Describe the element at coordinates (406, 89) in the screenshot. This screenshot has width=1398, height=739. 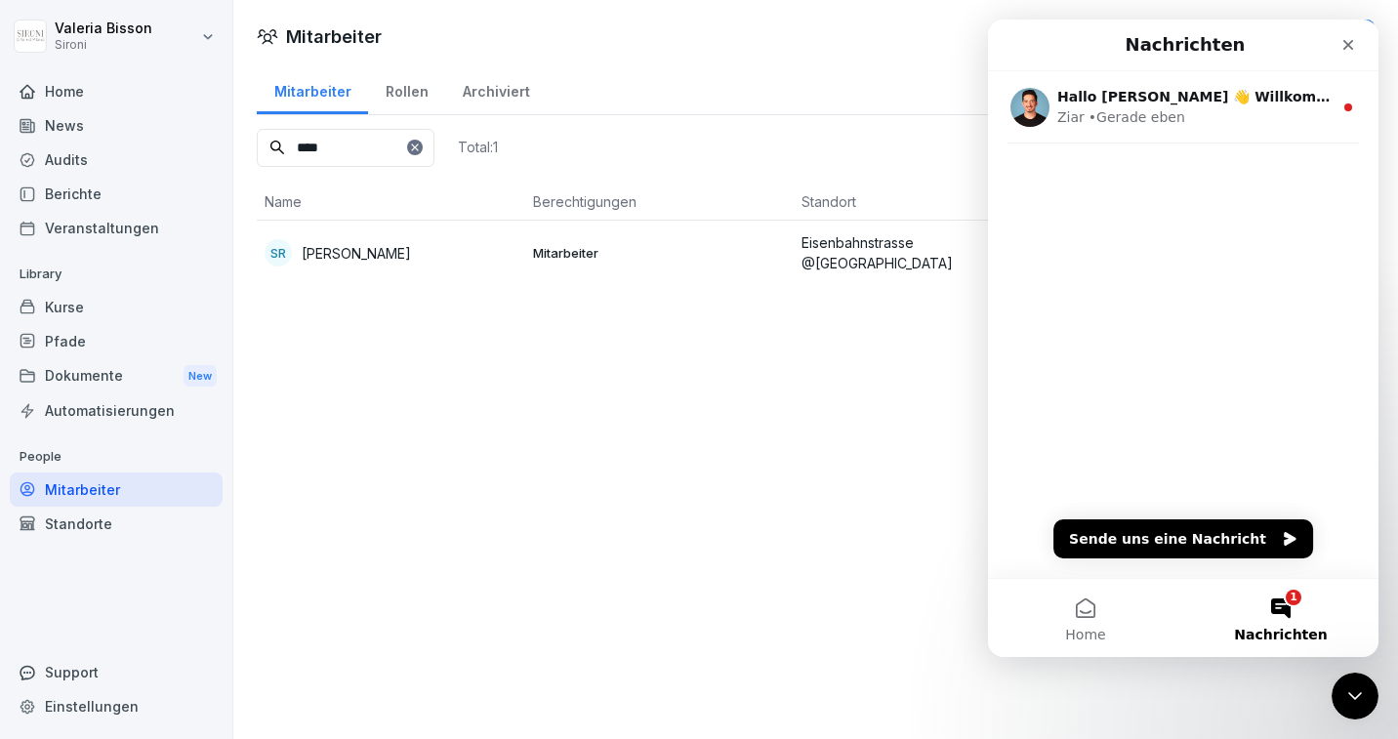
I see `div: Rollen` at that location.